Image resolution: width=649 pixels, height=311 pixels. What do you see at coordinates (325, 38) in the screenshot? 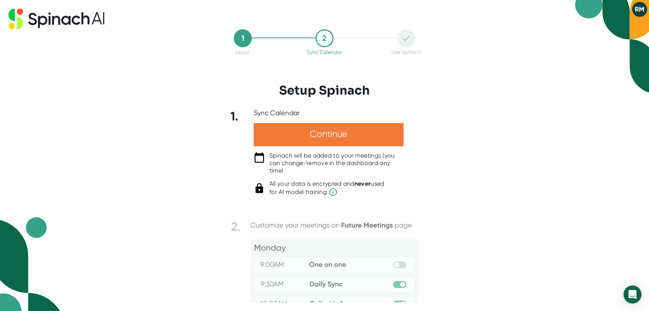
I see `div: 2` at bounding box center [325, 38].